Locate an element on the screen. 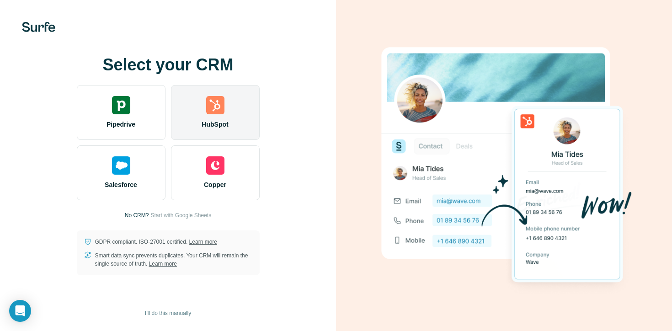  p: Smart data sync prevents duplicates. Your CRM will remain the single source of truth. is located at coordinates (174, 260).